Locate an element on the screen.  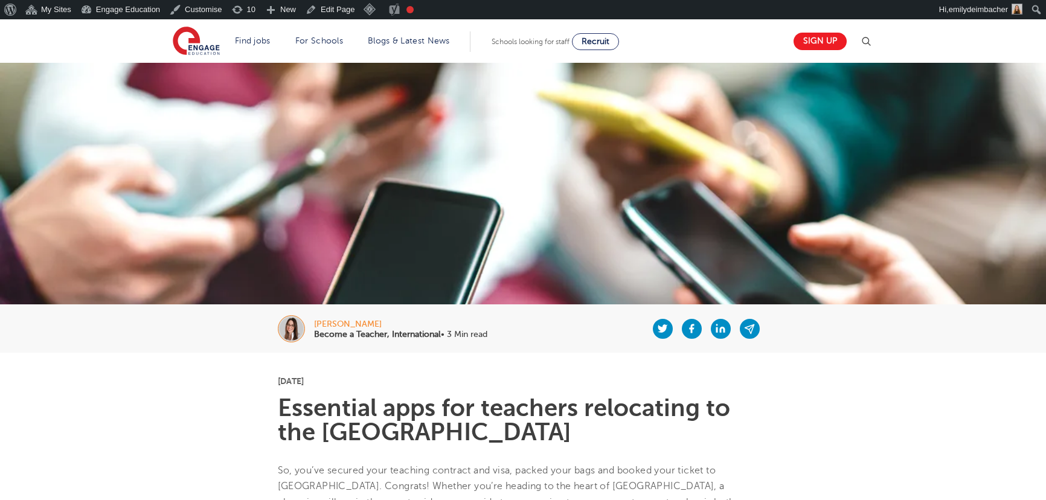
img: Engage Education is located at coordinates (196, 42).